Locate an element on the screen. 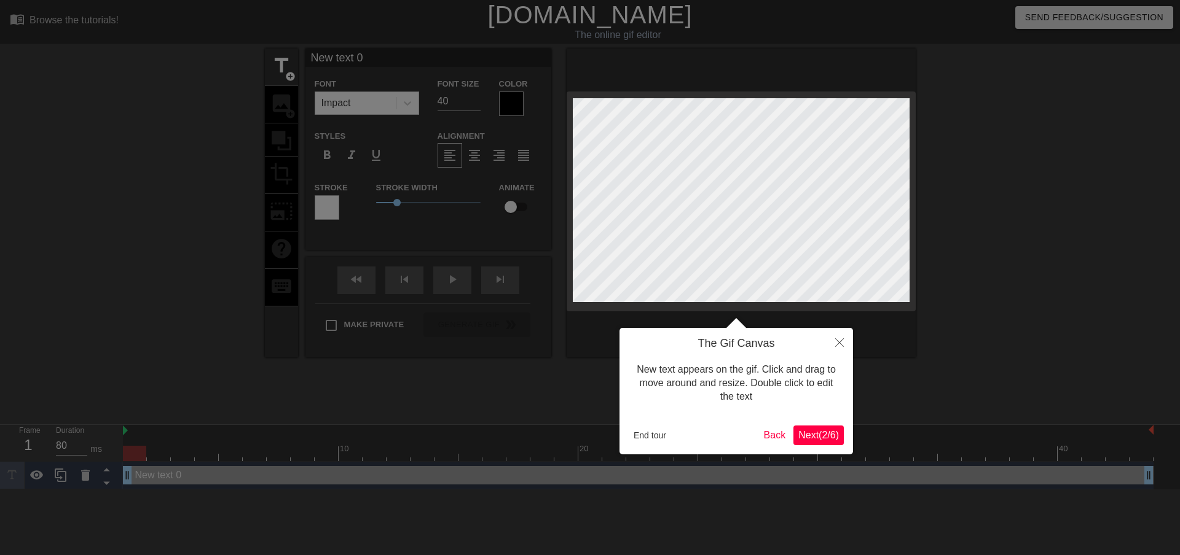 Image resolution: width=1180 pixels, height=555 pixels. button: Back is located at coordinates (775, 436).